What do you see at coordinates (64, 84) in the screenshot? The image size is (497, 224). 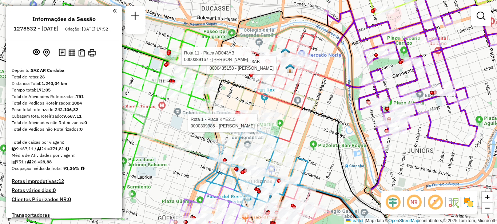 I see `div: Distância Total:` at bounding box center [64, 84].